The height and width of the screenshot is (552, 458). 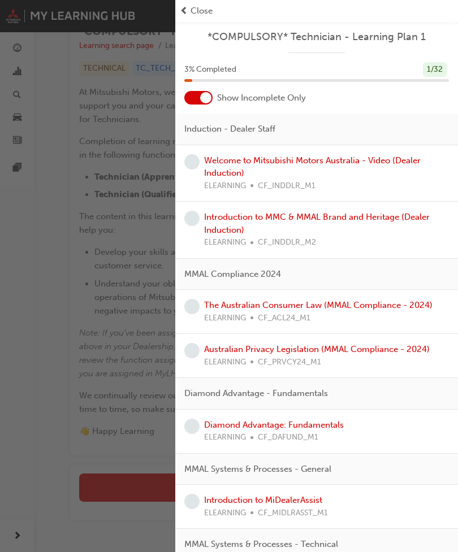 I want to click on span: CF_INDDLR_M1, so click(x=287, y=186).